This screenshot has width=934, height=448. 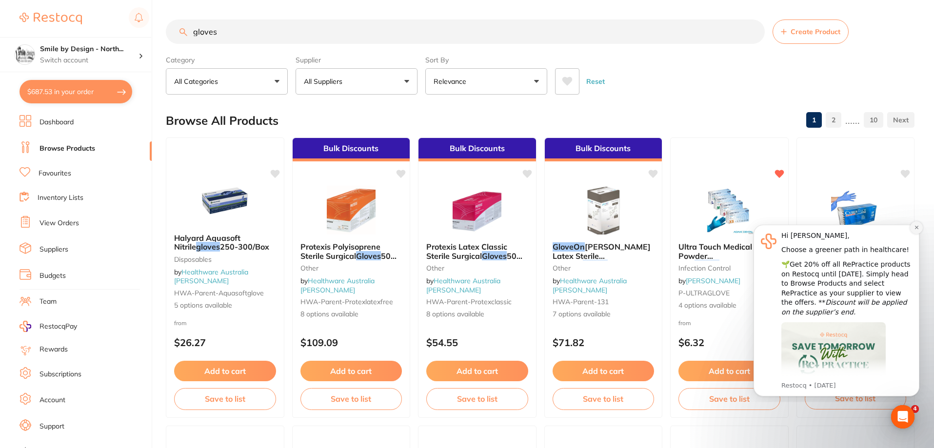 I want to click on span: 5 options available, so click(x=225, y=306).